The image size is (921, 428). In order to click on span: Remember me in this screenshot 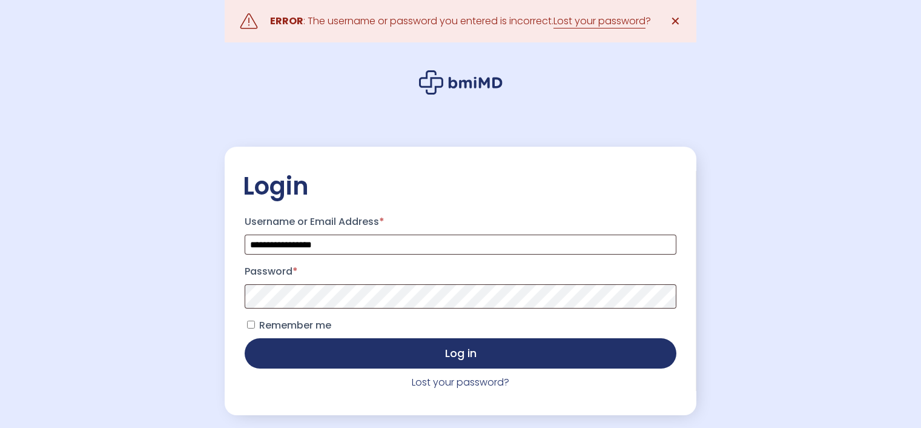, I will do `click(295, 325)`.